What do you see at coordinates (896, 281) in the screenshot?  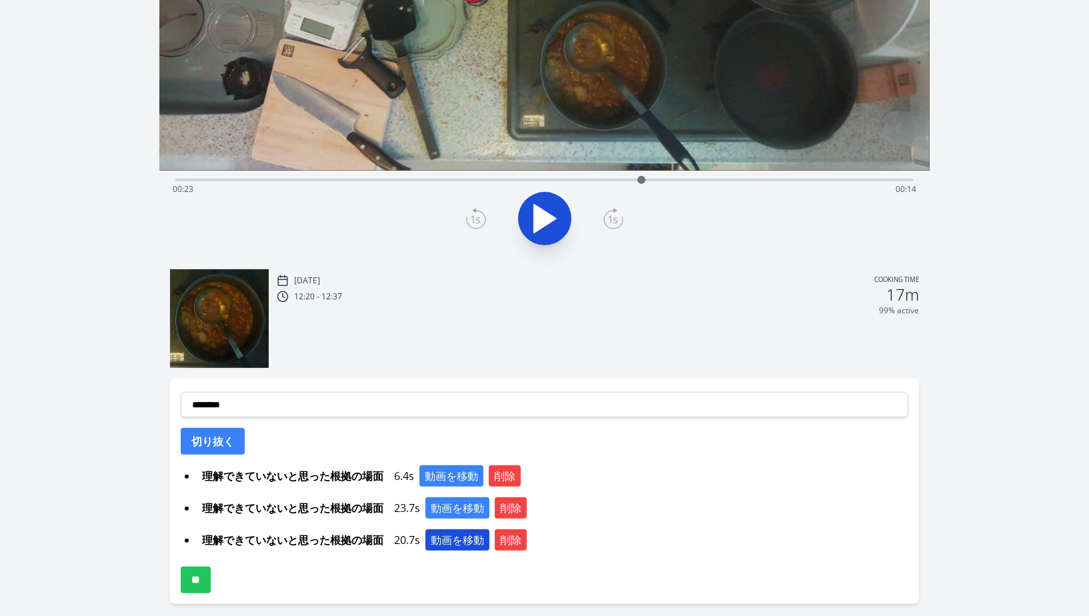 I see `p: Cooking time` at bounding box center [896, 281].